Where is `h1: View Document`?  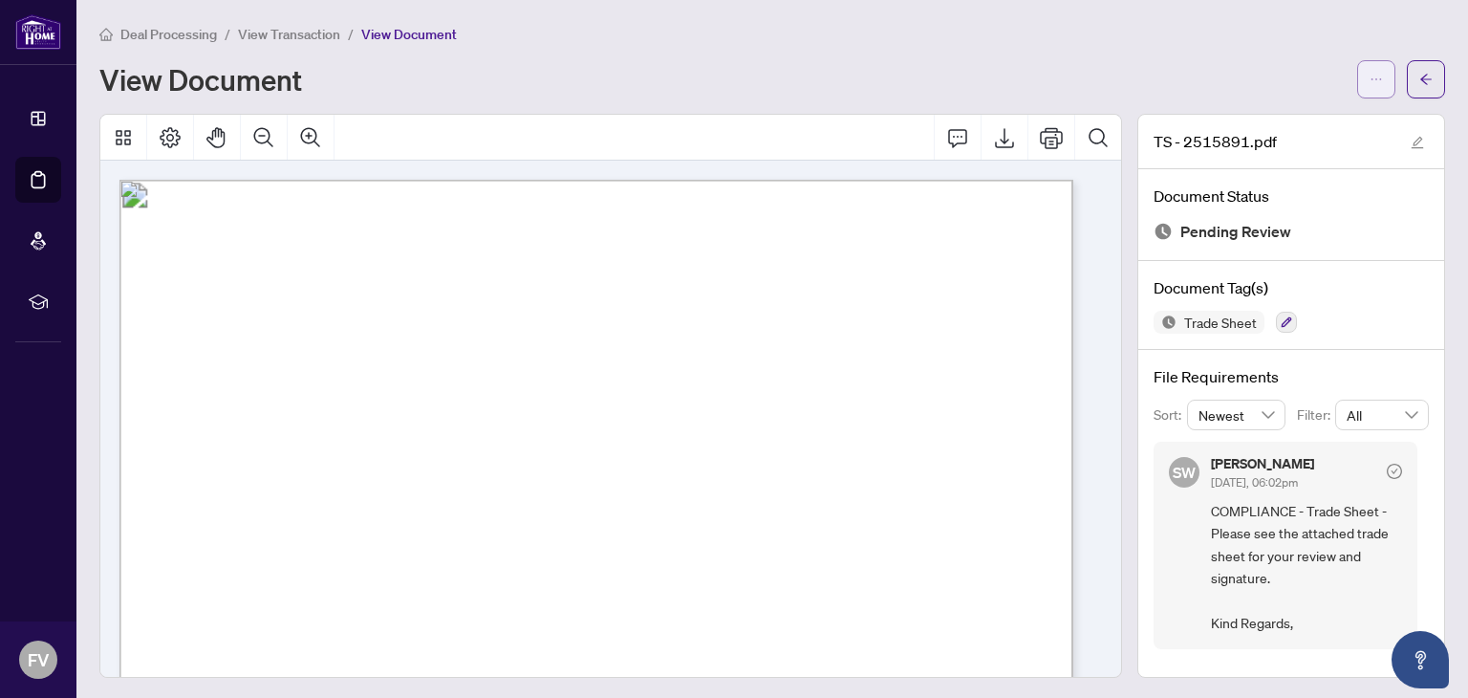
h1: View Document is located at coordinates (201, 79).